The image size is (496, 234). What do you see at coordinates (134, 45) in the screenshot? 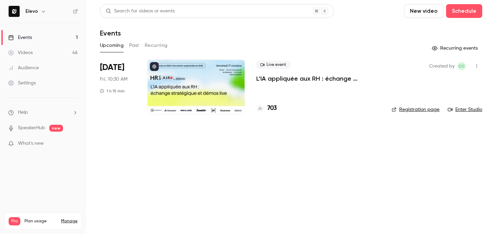
I see `button: Past` at bounding box center [134, 45].